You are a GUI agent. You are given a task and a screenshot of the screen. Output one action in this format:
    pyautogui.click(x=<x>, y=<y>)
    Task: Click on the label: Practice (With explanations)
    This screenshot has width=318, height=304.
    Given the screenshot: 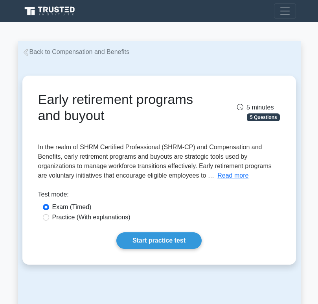 What is the action you would take?
    pyautogui.click(x=91, y=217)
    